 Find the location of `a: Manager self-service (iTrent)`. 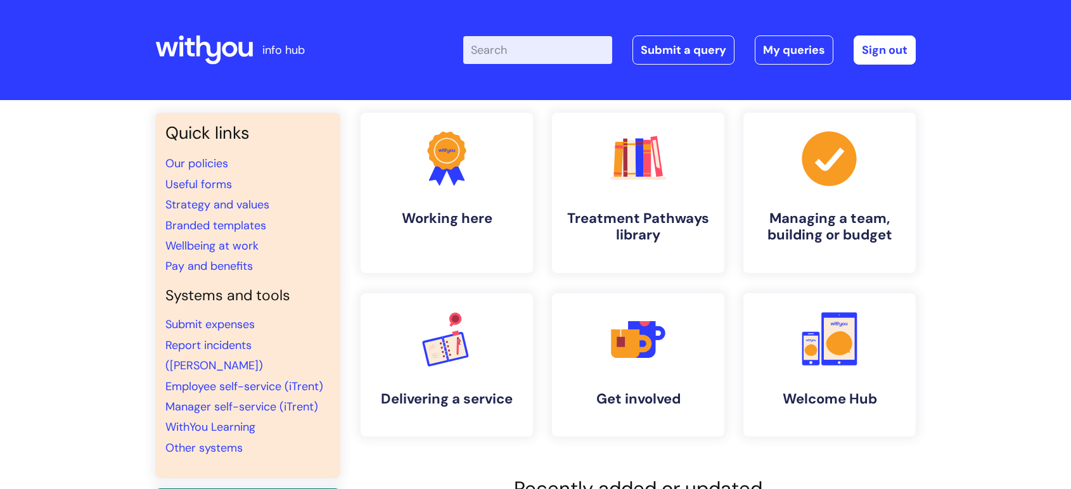

a: Manager self-service (iTrent) is located at coordinates (241, 407).